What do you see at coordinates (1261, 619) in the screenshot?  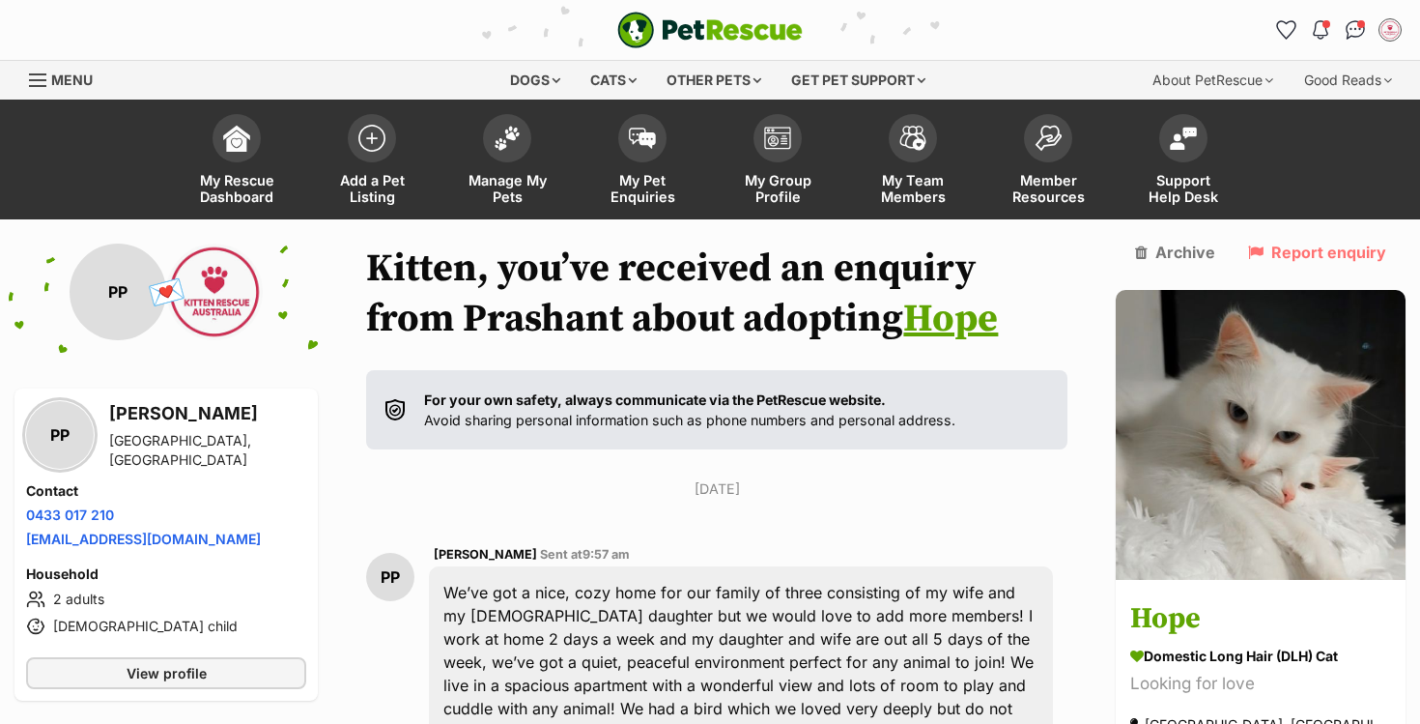 I see `h3: Hope` at bounding box center [1261, 619].